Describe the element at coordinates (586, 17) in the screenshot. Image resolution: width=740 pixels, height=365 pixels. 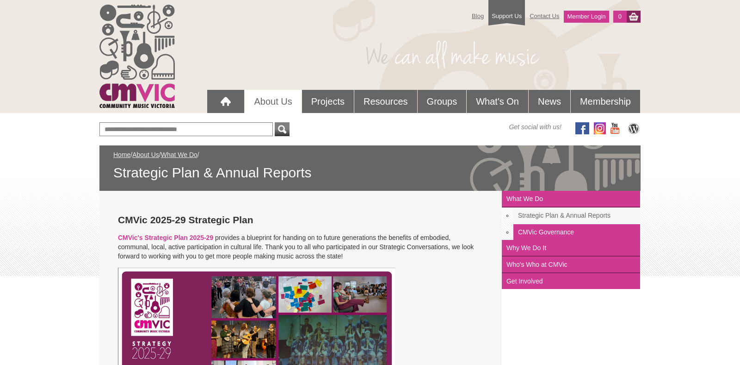
I see `a: Member Login` at that location.